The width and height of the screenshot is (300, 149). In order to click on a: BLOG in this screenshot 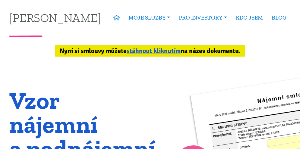, I will do `click(279, 18)`.